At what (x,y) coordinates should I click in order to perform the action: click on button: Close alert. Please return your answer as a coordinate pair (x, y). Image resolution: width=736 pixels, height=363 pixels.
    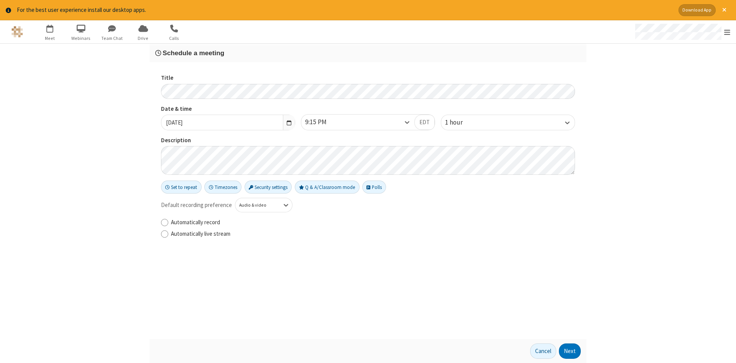
    Looking at the image, I should click on (724, 10).